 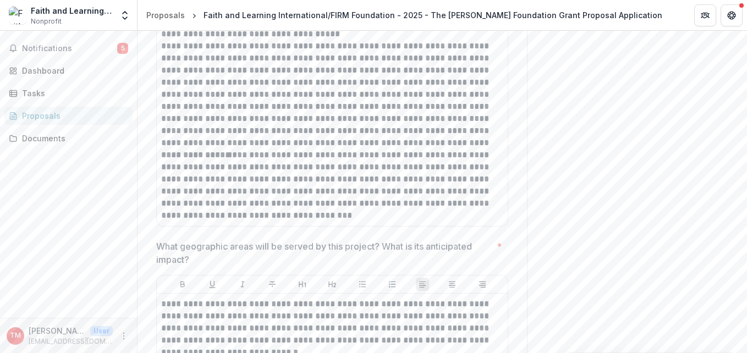 I want to click on div: Documents, so click(x=73, y=138).